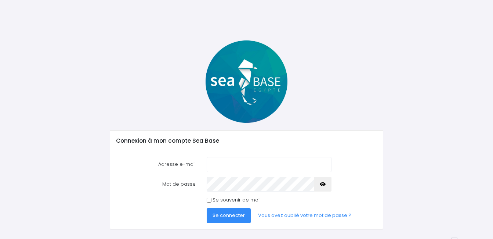 This screenshot has width=493, height=239. What do you see at coordinates (156, 164) in the screenshot?
I see `label: Adresse e-mail` at bounding box center [156, 164].